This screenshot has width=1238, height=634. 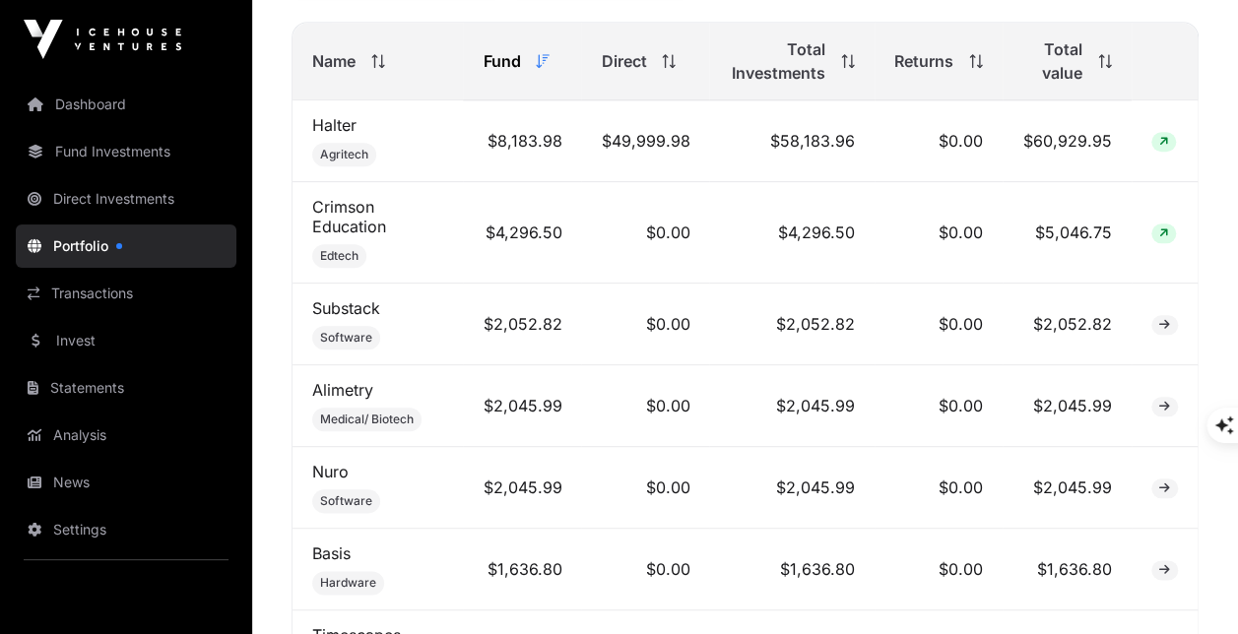 What do you see at coordinates (924, 61) in the screenshot?
I see `span: Returns` at bounding box center [924, 61].